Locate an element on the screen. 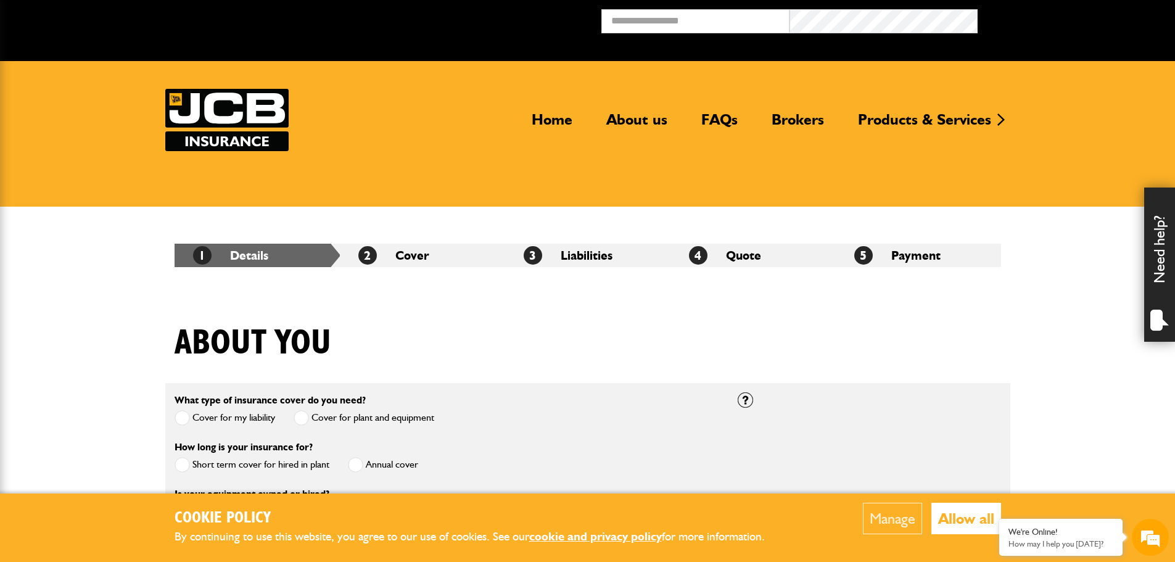 The image size is (1175, 562). a: Home is located at coordinates (552, 125).